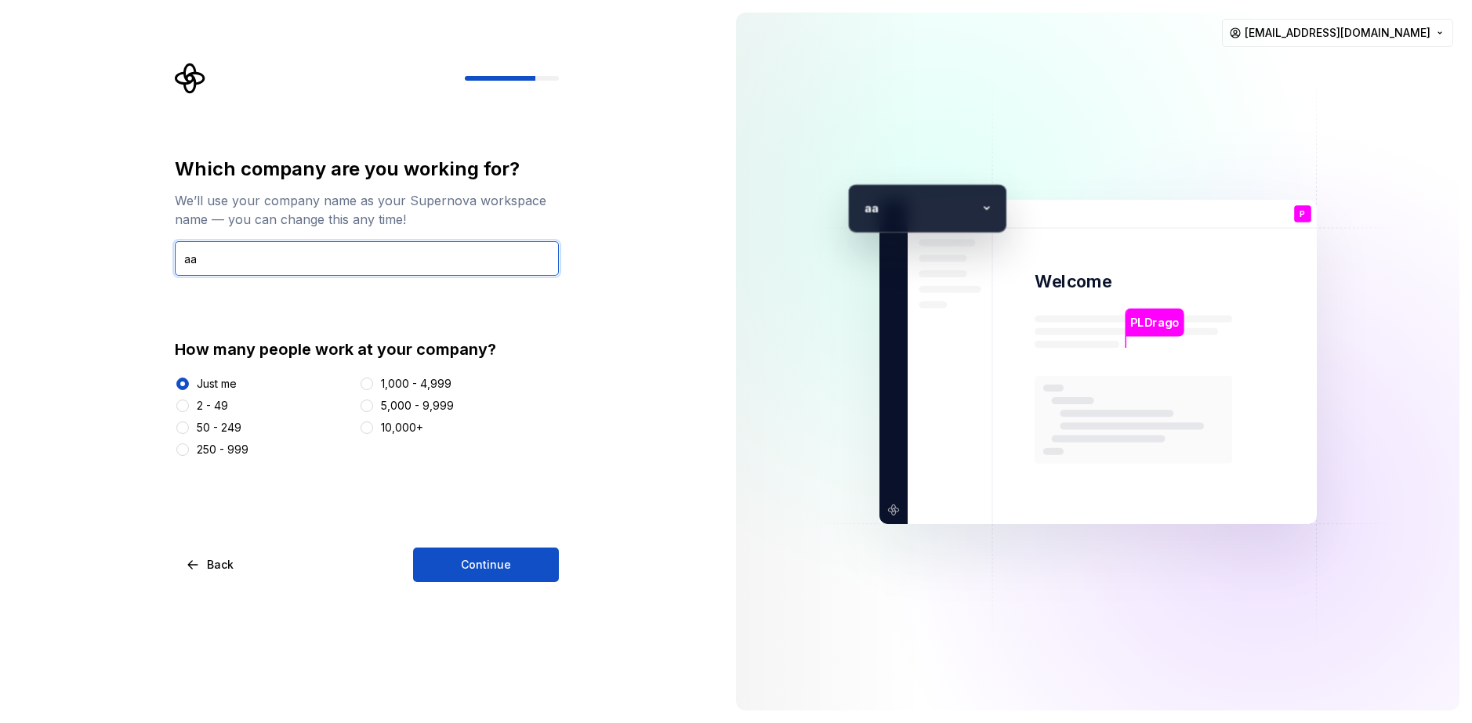 The height and width of the screenshot is (723, 1472). What do you see at coordinates (190, 78) in the screenshot?
I see `svg: Supernova Logo` at bounding box center [190, 78].